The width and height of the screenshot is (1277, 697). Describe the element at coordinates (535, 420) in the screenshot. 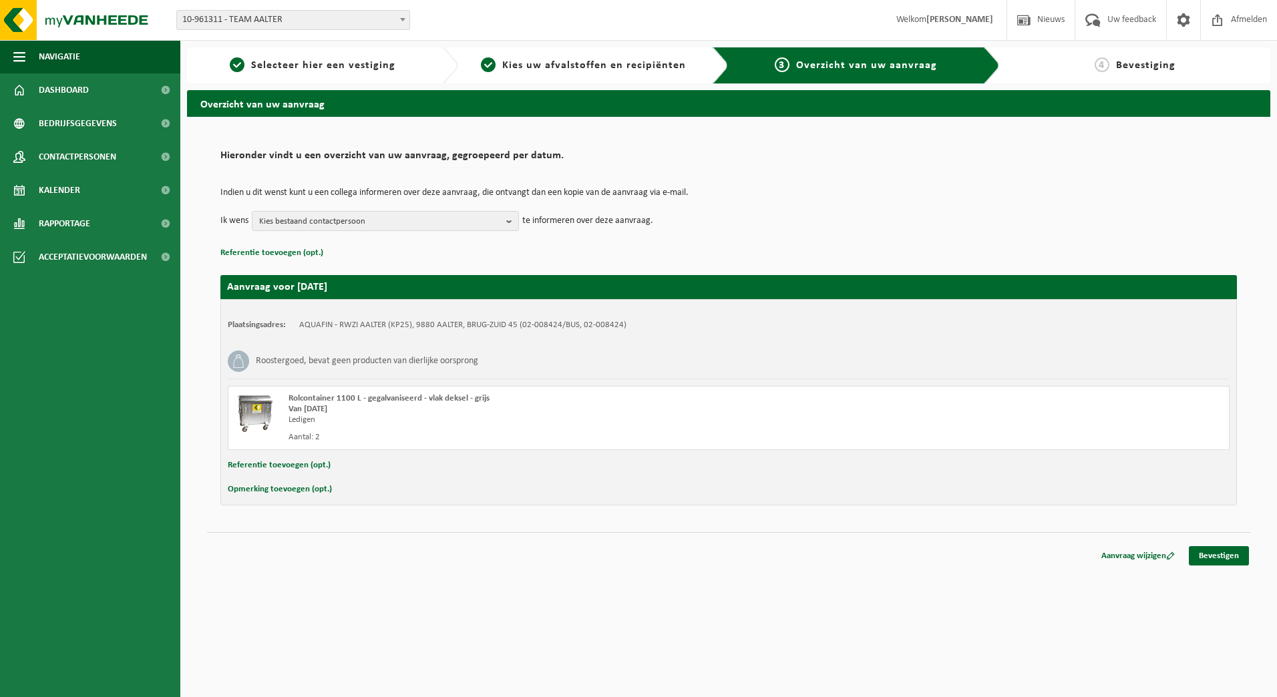

I see `div: Ledigen` at that location.